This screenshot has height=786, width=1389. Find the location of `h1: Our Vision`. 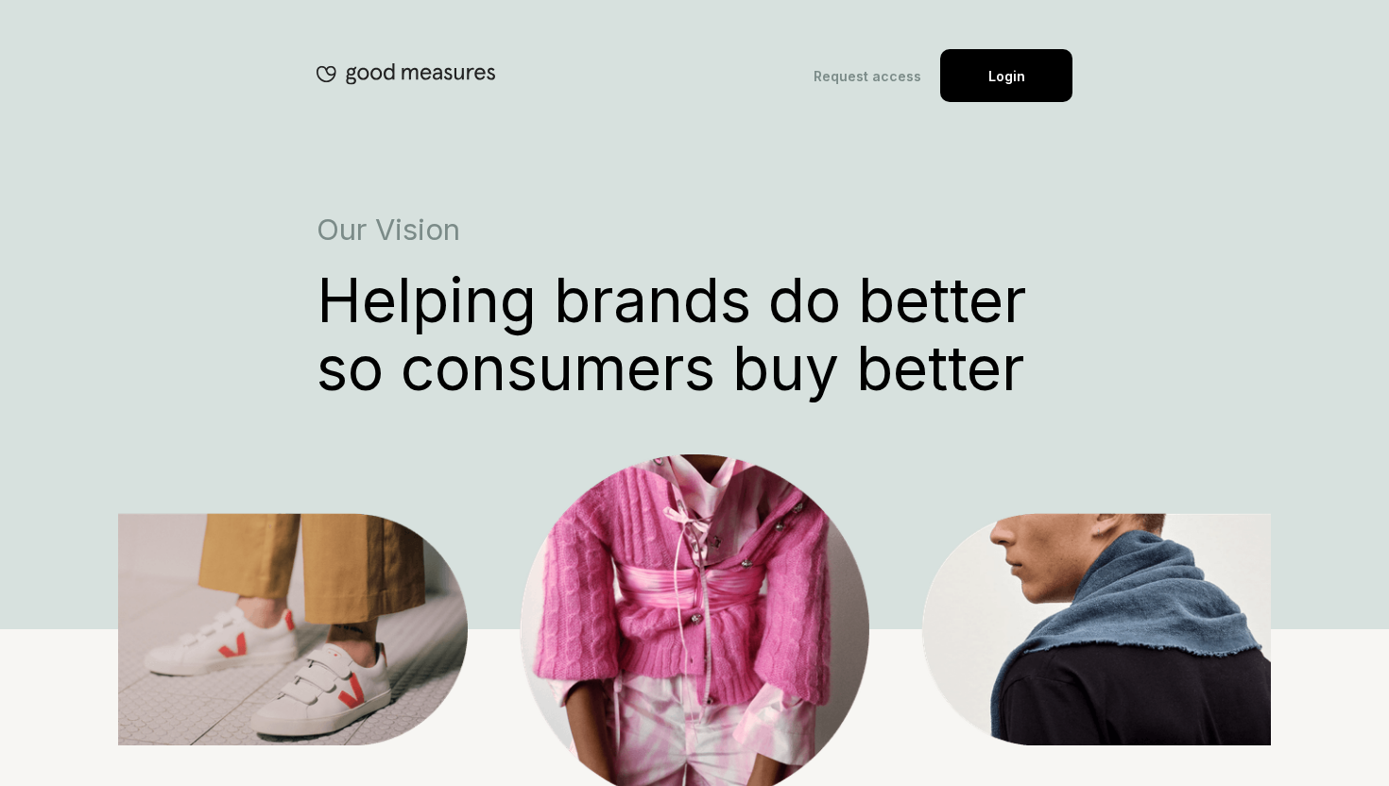

h1: Our Vision is located at coordinates (695, 230).